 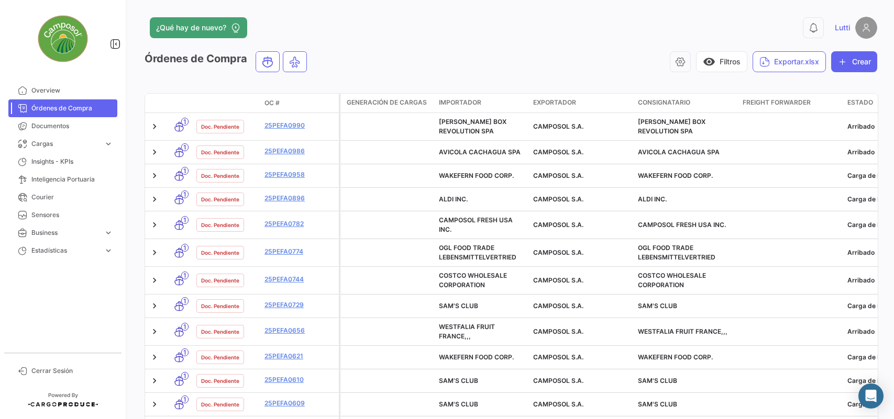 What do you see at coordinates (299, 331) in the screenshot?
I see `a: 25PEFA0656` at bounding box center [299, 331].